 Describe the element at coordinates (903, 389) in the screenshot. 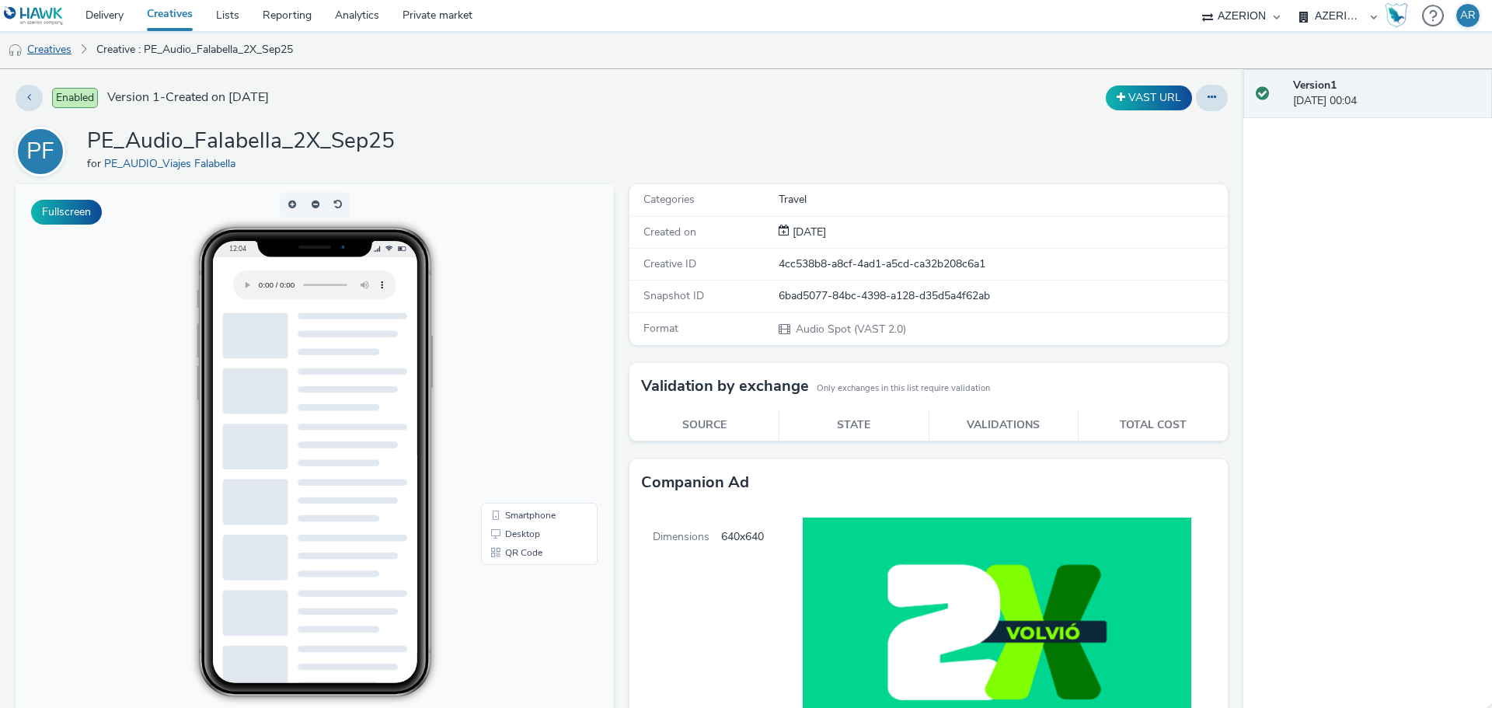

I see `small: Only exchanges in this list require validation` at that location.